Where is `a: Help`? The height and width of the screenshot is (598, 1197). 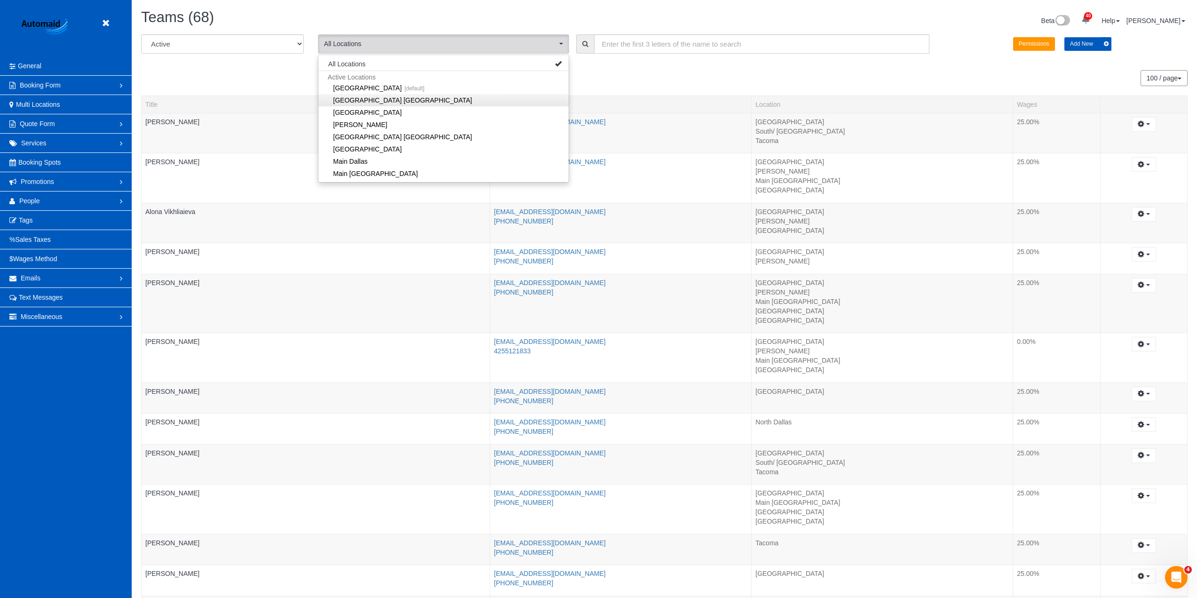
a: Help is located at coordinates (1111, 21).